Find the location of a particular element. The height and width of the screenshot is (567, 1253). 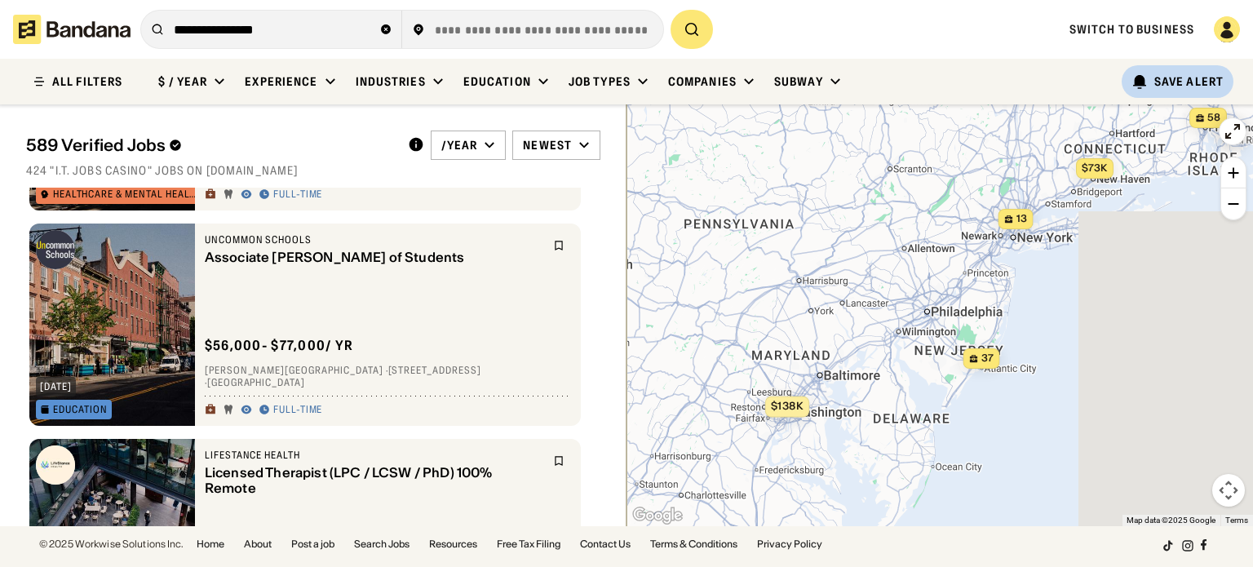

span: 13 is located at coordinates (1021, 219).